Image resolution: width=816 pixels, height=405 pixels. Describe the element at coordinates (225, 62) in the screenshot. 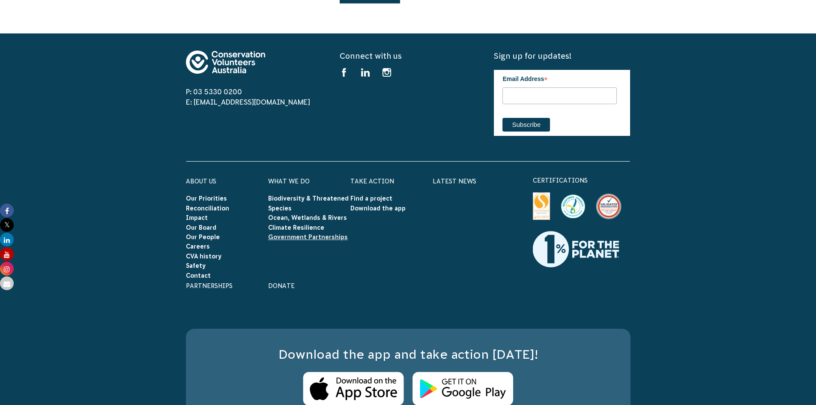

I see `img: logo-footer.svg` at that location.